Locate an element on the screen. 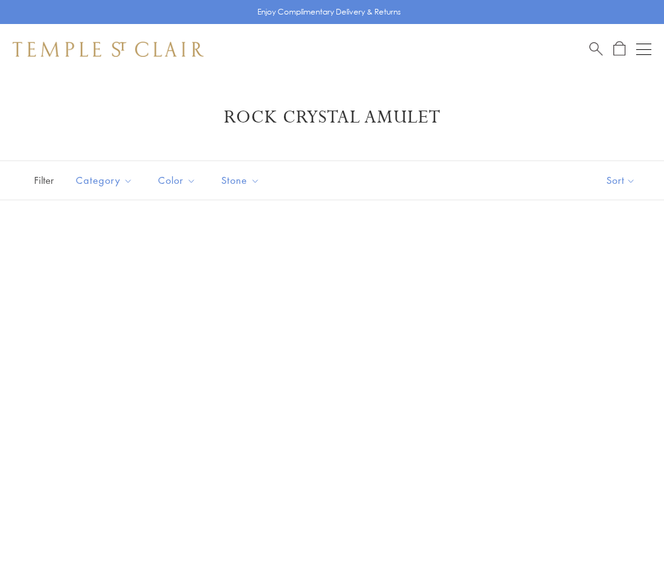 This screenshot has height=561, width=664. img: Temple St. Clair is located at coordinates (108, 49).